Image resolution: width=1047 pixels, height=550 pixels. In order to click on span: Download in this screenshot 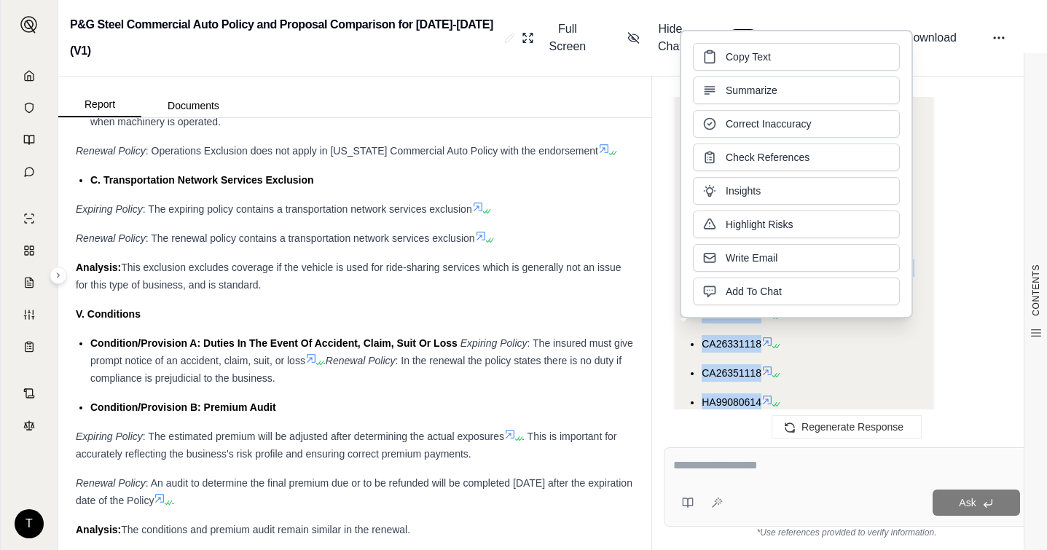, I will do `click(931, 38)`.